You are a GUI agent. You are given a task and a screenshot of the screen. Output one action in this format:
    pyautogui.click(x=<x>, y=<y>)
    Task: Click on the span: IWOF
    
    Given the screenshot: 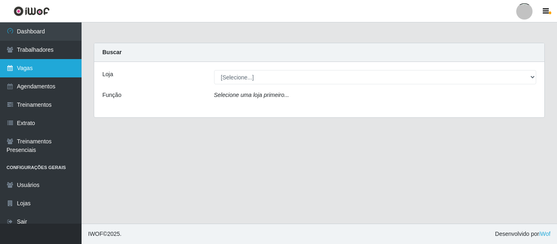 What is the action you would take?
    pyautogui.click(x=95, y=234)
    